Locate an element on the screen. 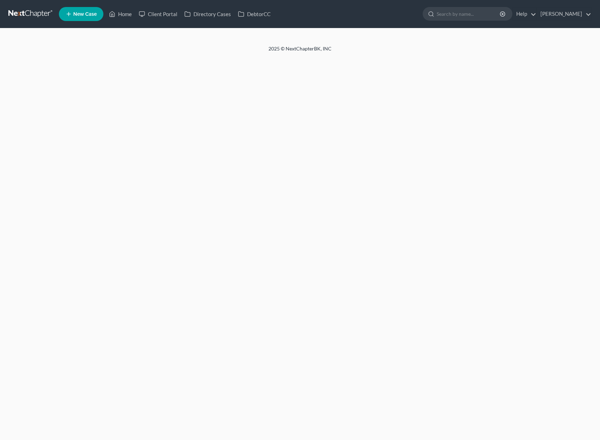 The image size is (600, 440). a: DebtorCC is located at coordinates (254, 14).